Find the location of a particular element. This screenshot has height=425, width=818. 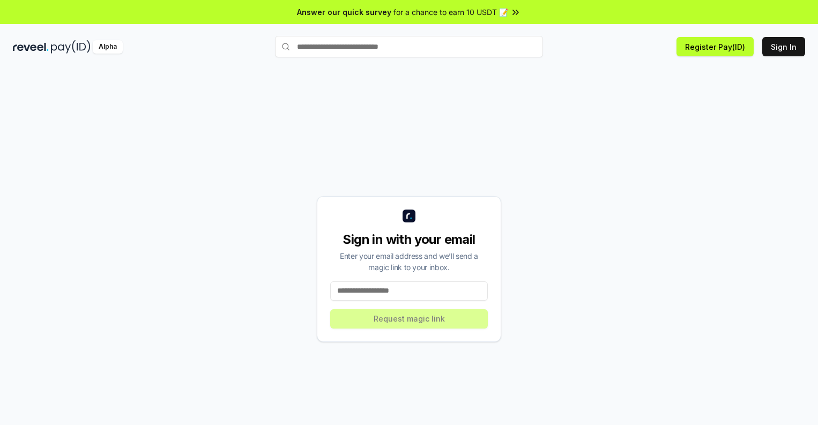

img: logo_small is located at coordinates (409, 216).